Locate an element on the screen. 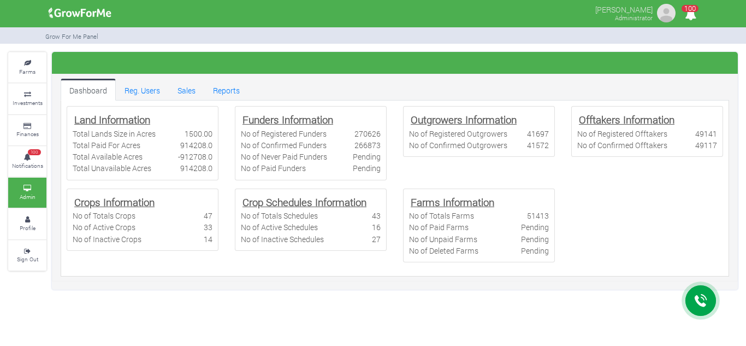  div: 41697 is located at coordinates (538, 133).